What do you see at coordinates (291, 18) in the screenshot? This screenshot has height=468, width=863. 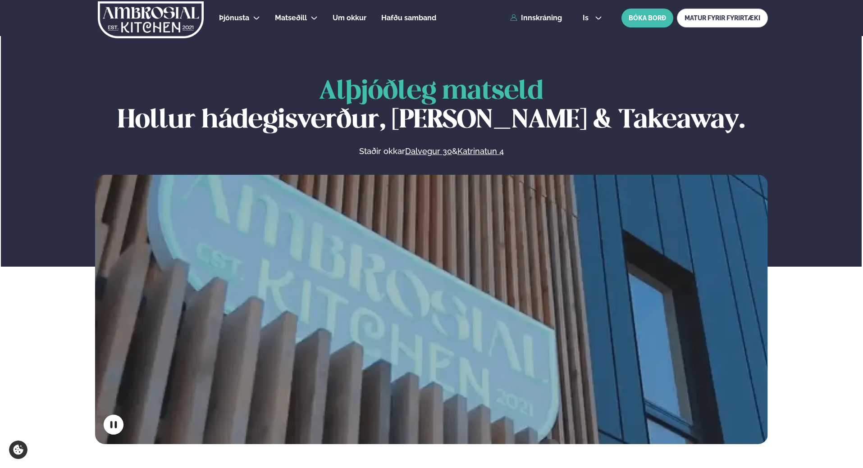 I see `a: Matseðill` at bounding box center [291, 18].